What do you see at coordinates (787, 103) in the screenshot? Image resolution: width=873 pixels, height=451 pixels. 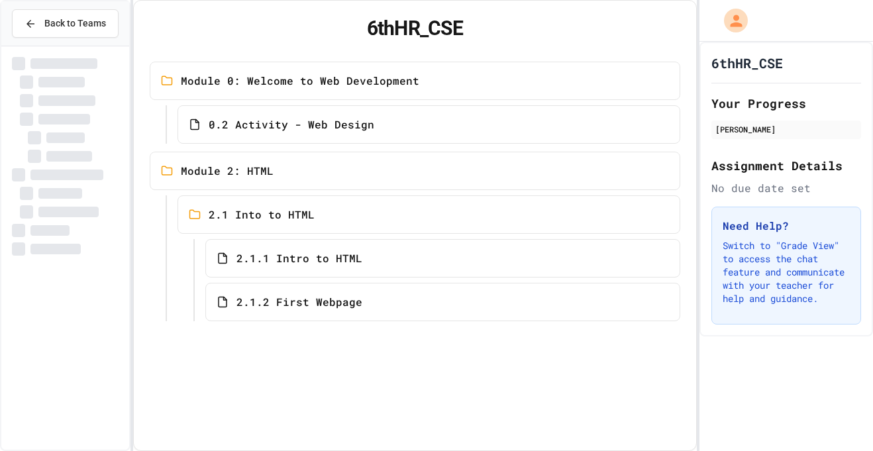 I see `h2: Your Progress` at bounding box center [787, 103].